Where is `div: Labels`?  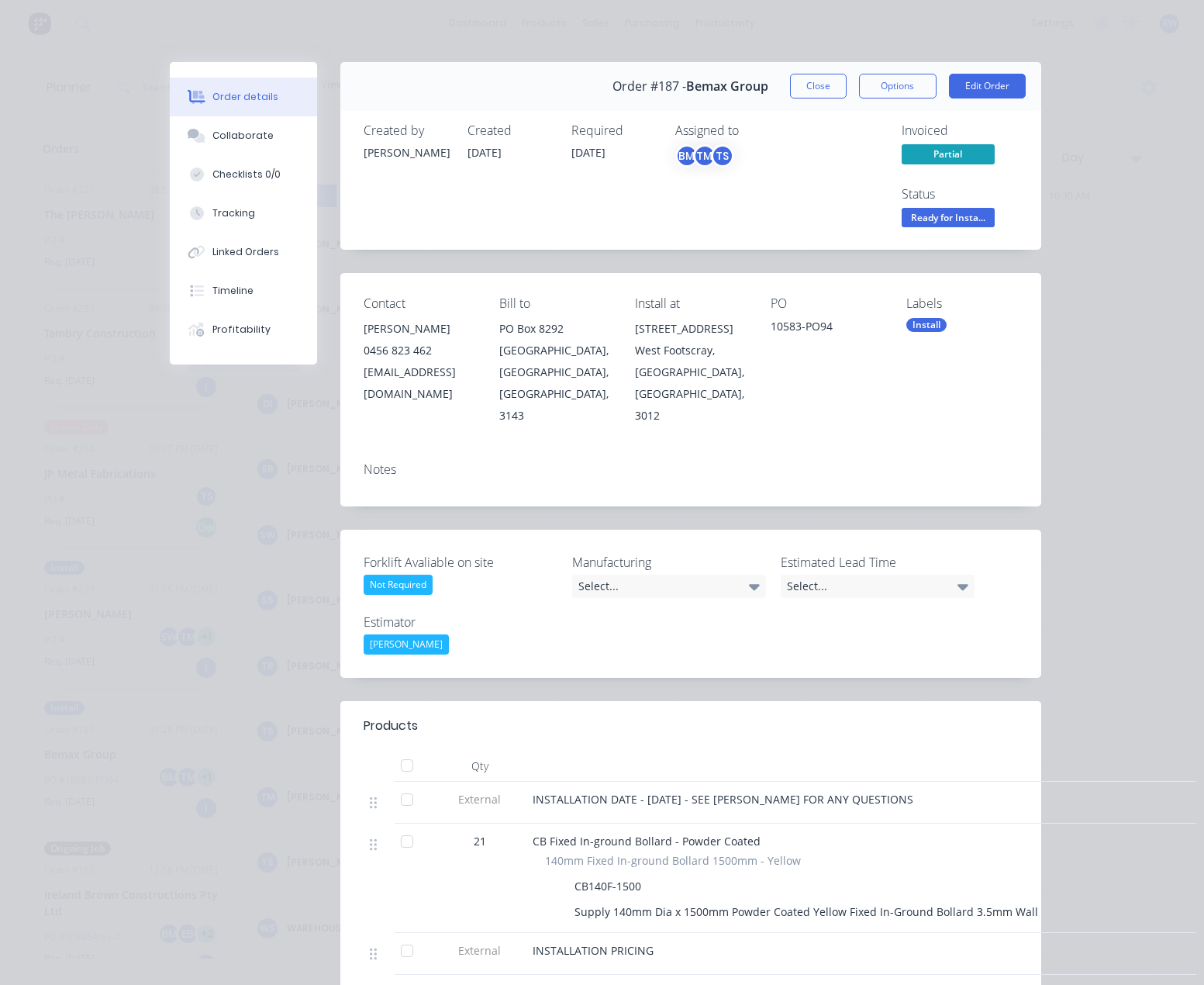 div: Labels is located at coordinates (961, 303).